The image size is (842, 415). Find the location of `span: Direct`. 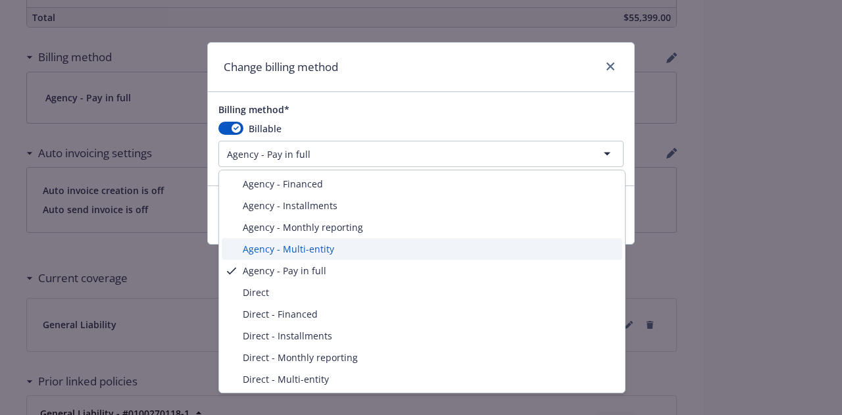

span: Direct is located at coordinates (256, 292).